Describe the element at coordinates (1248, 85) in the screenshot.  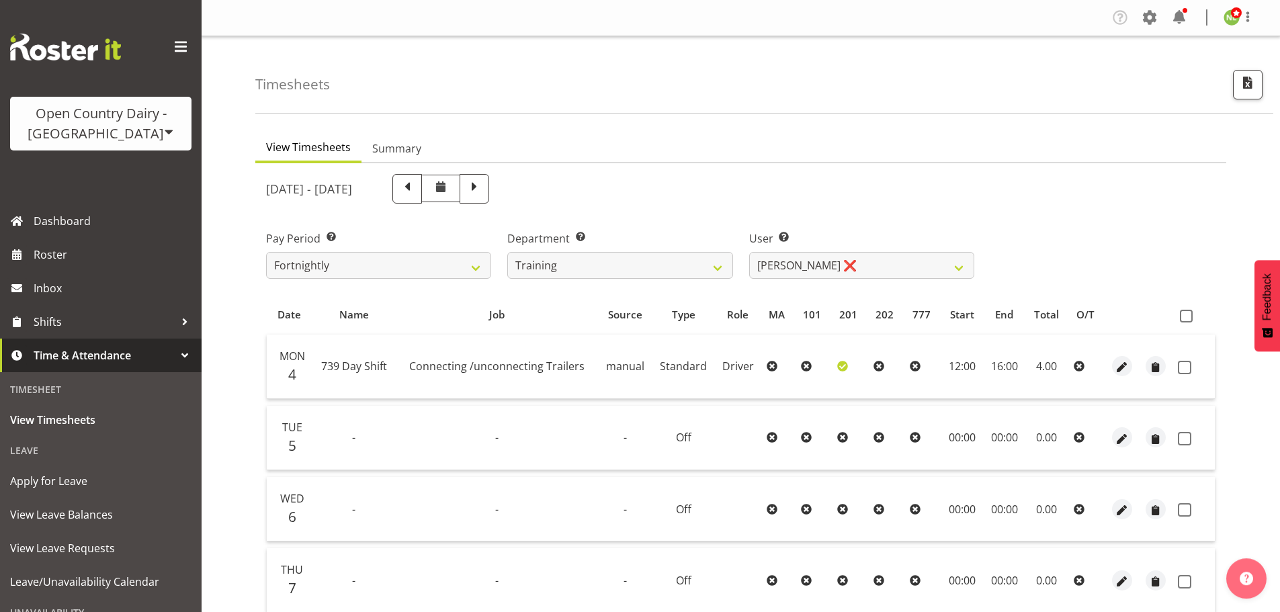
I see `button: Export CSV` at that location.